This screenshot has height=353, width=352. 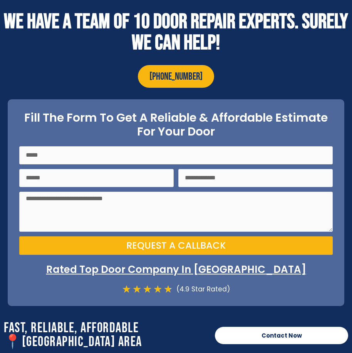 I want to click on span: Request a Callback, so click(x=176, y=246).